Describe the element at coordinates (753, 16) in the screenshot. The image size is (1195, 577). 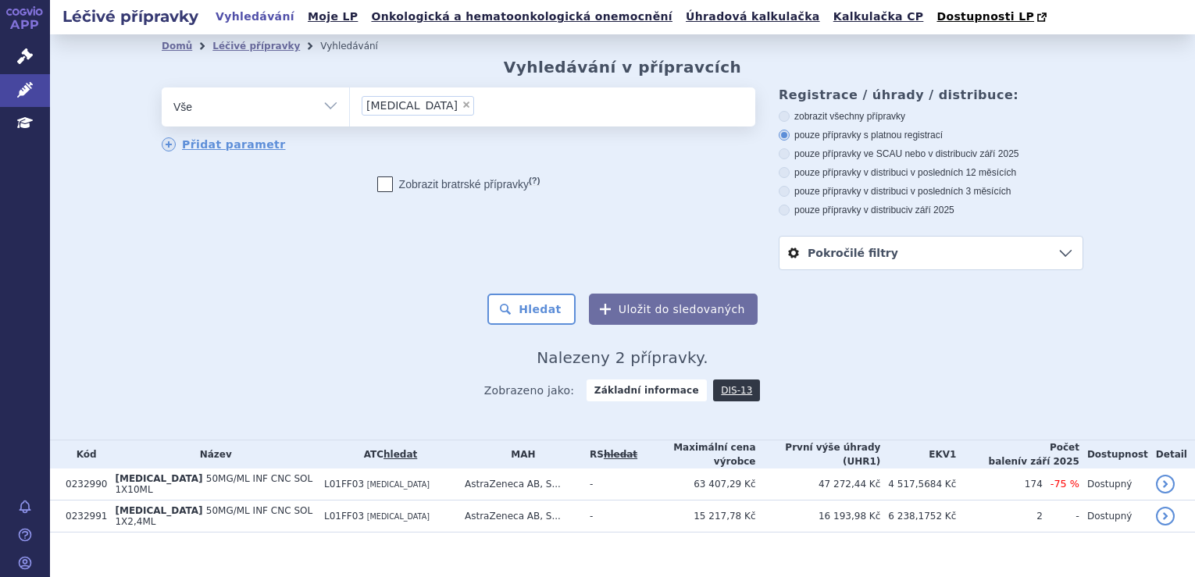
I see `a: Úhradová kalkulačka` at that location.